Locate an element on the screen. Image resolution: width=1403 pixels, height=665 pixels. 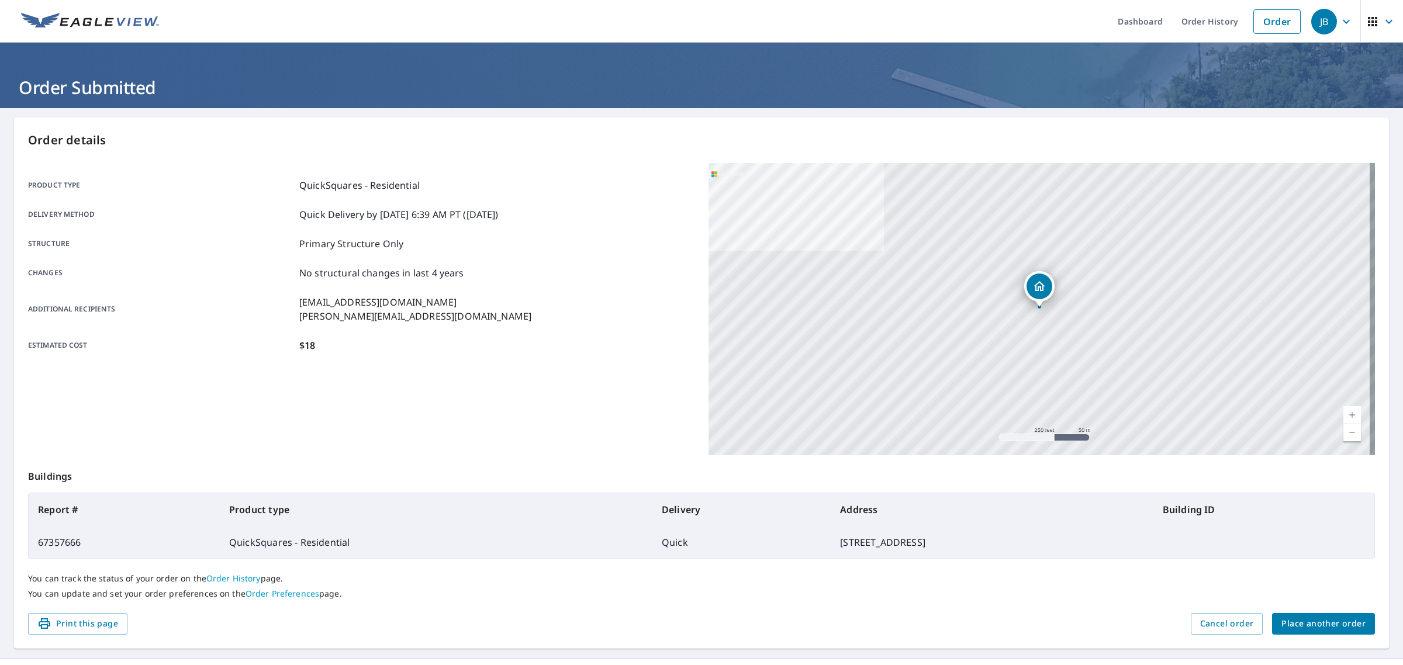
span: Place another order is located at coordinates (1323, 624).